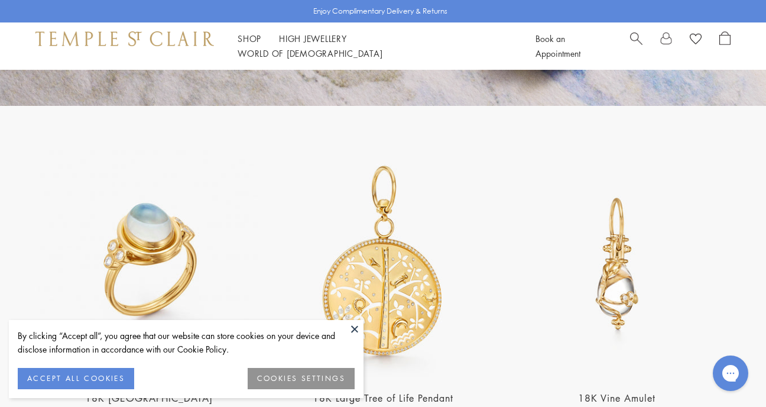 The width and height of the screenshot is (766, 407). I want to click on a: Open Shopping Bag, so click(725, 46).